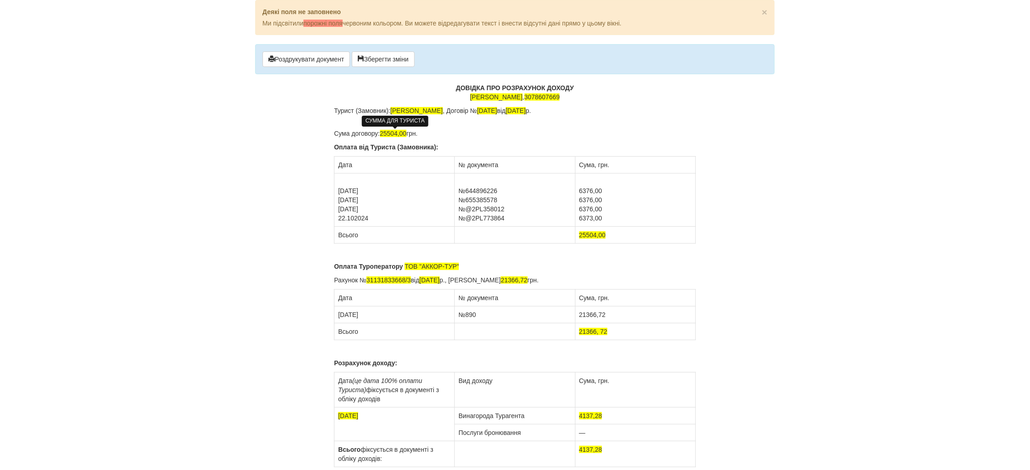 This screenshot has width=1030, height=470. What do you see at coordinates (593, 332) in the screenshot?
I see `span: 21366, 72` at bounding box center [593, 332].